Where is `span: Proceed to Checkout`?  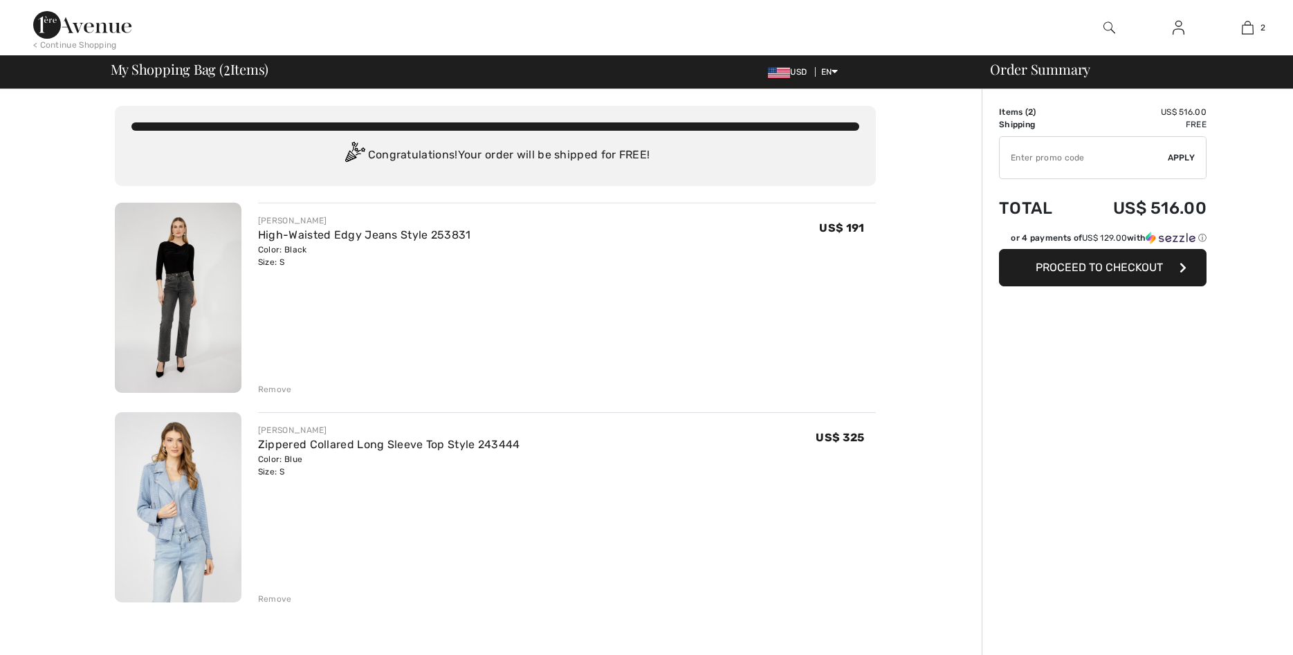 span: Proceed to Checkout is located at coordinates (1099, 267).